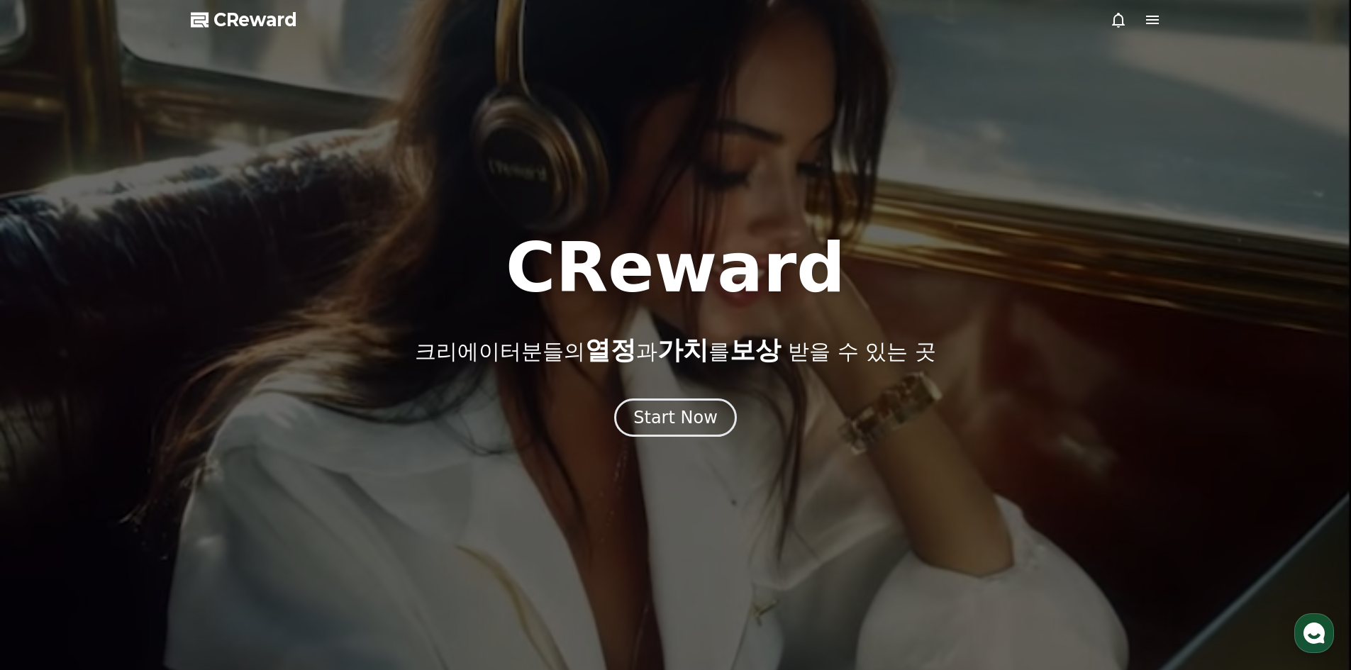 Image resolution: width=1351 pixels, height=670 pixels. I want to click on span: CReward, so click(255, 20).